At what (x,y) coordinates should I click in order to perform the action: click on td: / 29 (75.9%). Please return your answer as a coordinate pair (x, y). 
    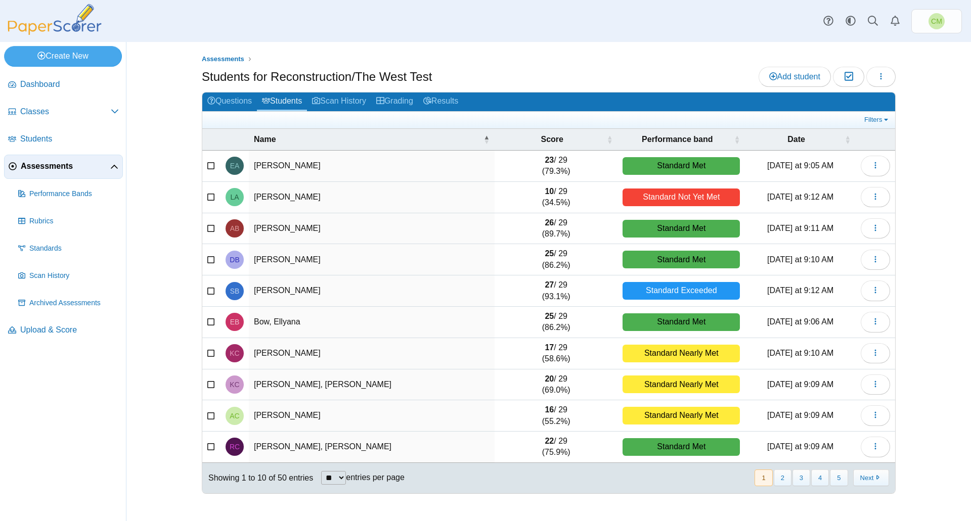
    Looking at the image, I should click on (556, 448).